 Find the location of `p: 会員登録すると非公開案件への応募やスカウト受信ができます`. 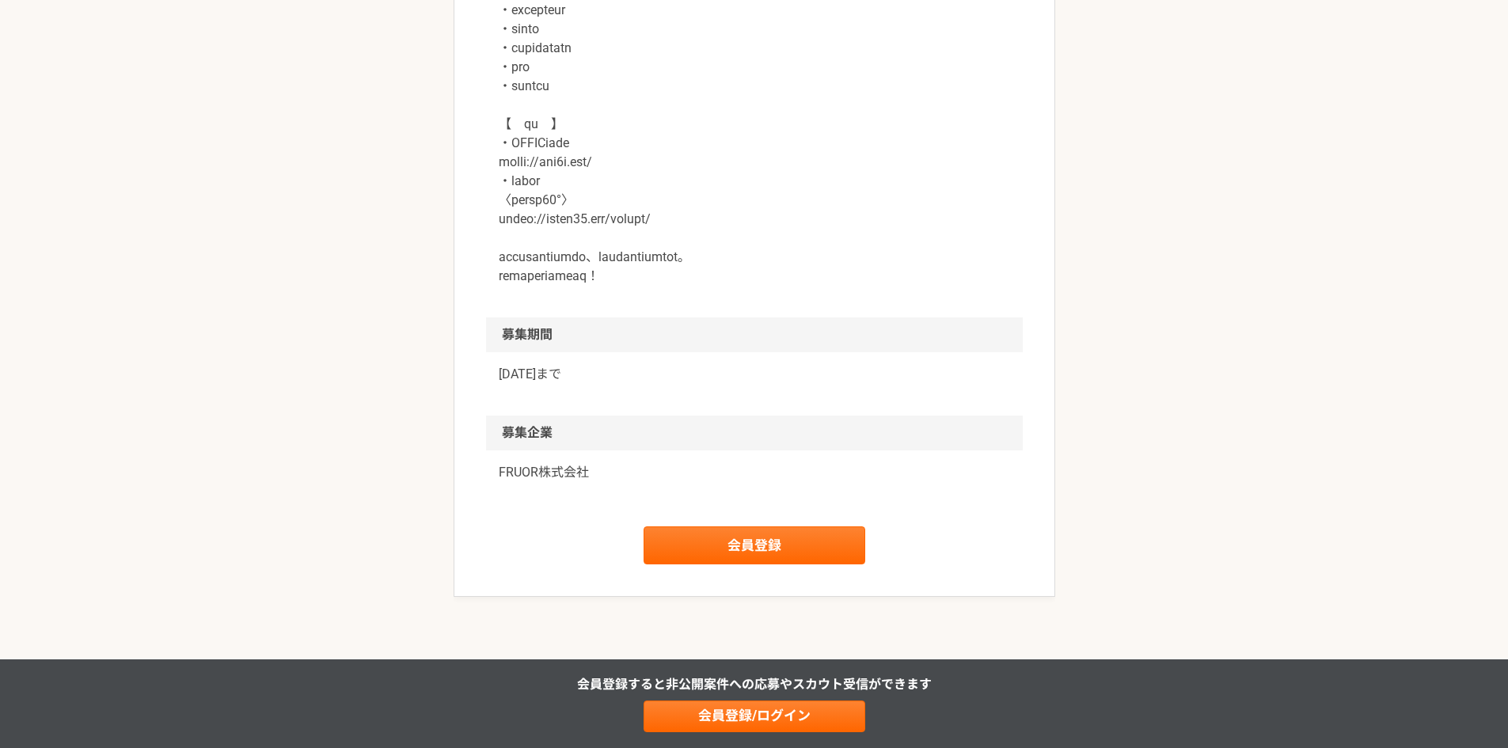

p: 会員登録すると非公開案件への応募やスカウト受信ができます is located at coordinates (755, 685).